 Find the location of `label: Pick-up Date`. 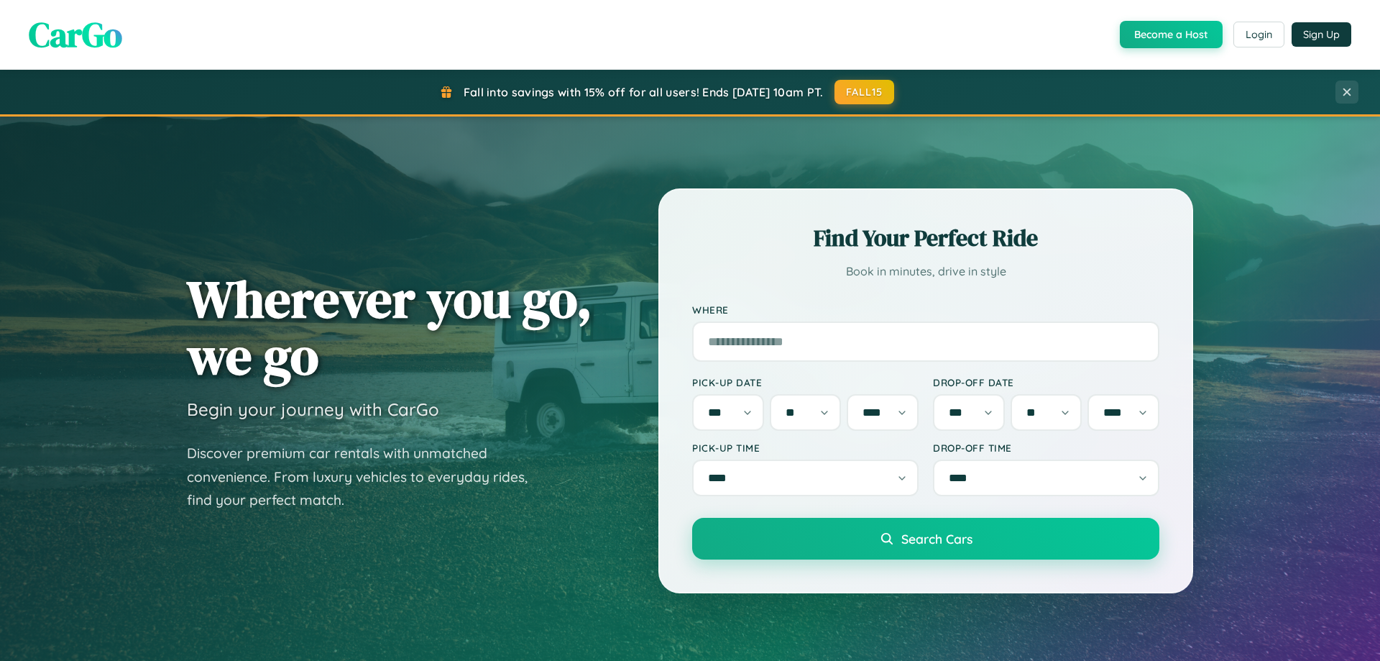

label: Pick-up Date is located at coordinates (805, 382).